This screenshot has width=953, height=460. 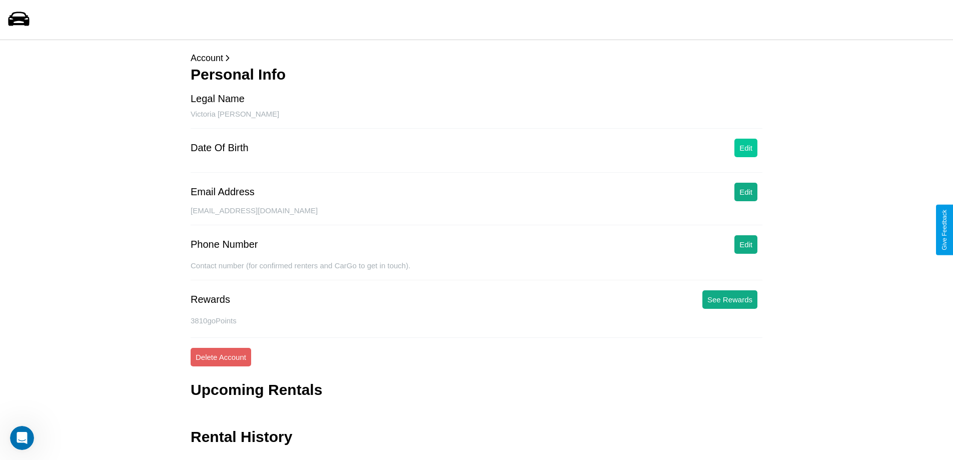 What do you see at coordinates (476, 75) in the screenshot?
I see `h3: Personal Info` at bounding box center [476, 75].